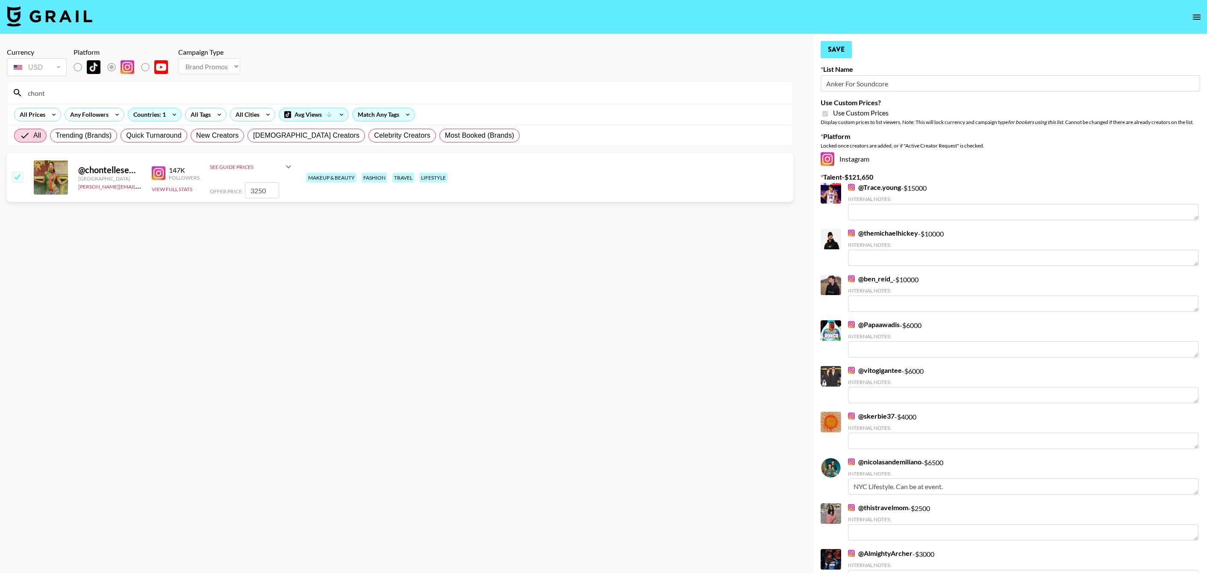 The height and width of the screenshot is (573, 1207). I want to click on label: Platform, so click(1010, 136).